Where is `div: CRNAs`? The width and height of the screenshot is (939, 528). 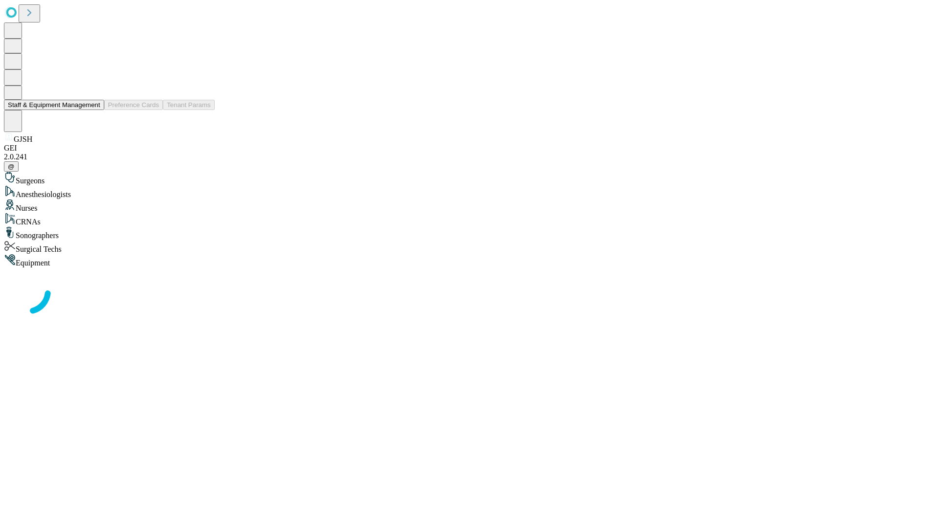 div: CRNAs is located at coordinates (469, 220).